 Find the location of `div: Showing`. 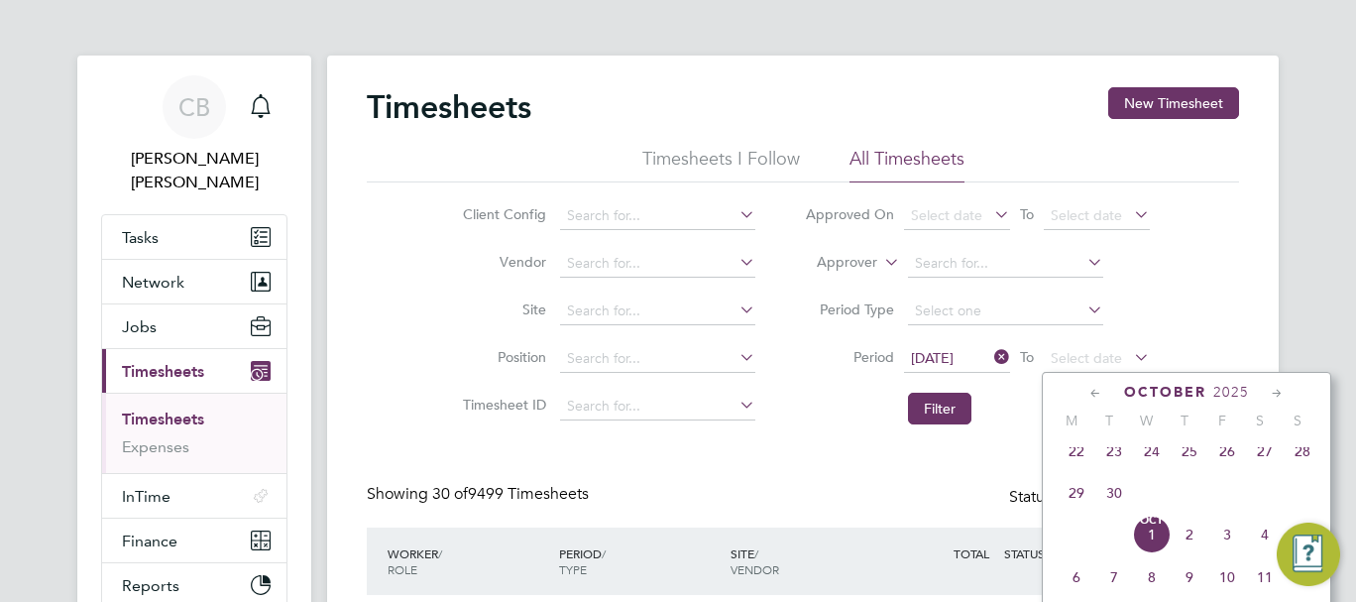

div: Showing is located at coordinates (480, 494).